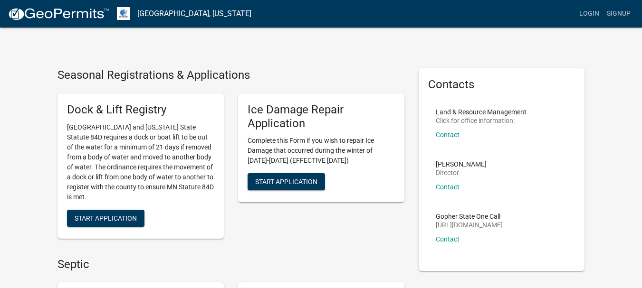  I want to click on h5: Dock & Lift Registry, so click(141, 110).